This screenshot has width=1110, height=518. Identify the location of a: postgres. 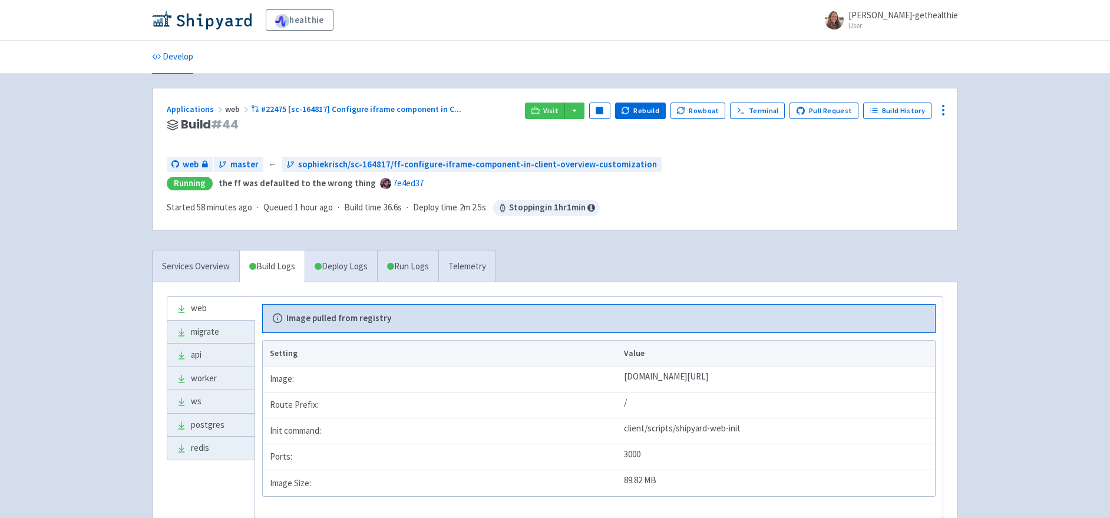
(211, 425).